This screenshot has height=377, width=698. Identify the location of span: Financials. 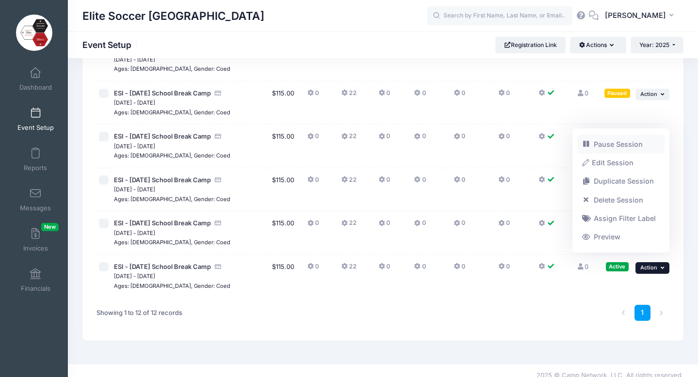
(35, 289).